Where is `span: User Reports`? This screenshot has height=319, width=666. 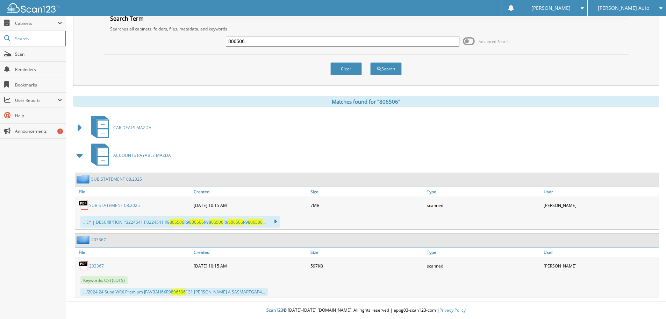 span: User Reports is located at coordinates (36, 100).